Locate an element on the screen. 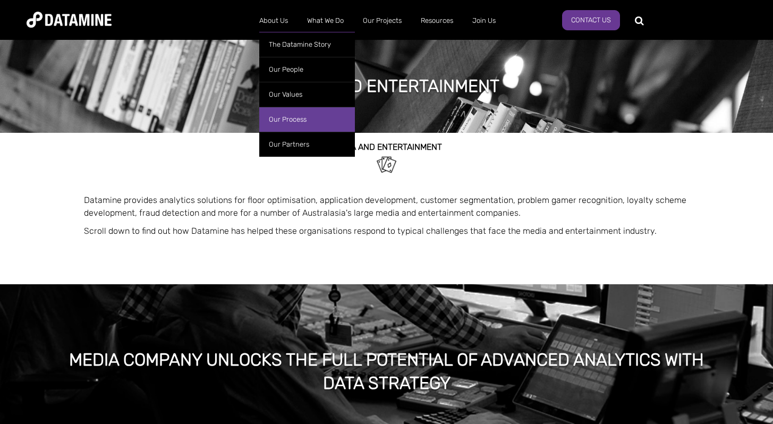  a: Join Us is located at coordinates (484, 21).